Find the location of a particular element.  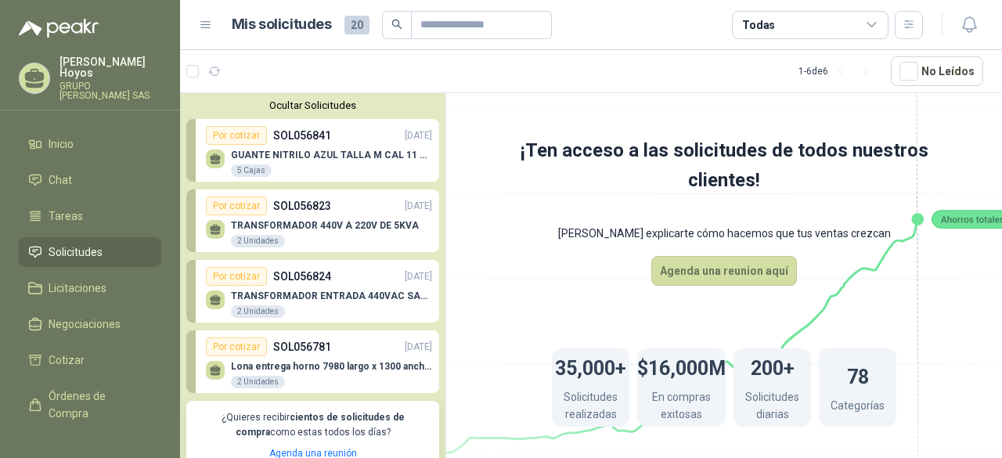

a: Tareas is located at coordinates (90, 216).